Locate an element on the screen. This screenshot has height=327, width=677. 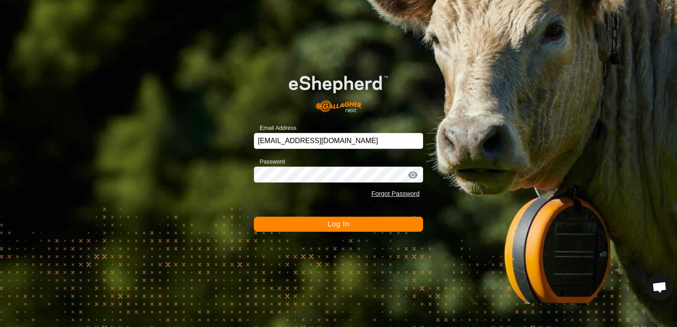
label: Password is located at coordinates (269, 162).